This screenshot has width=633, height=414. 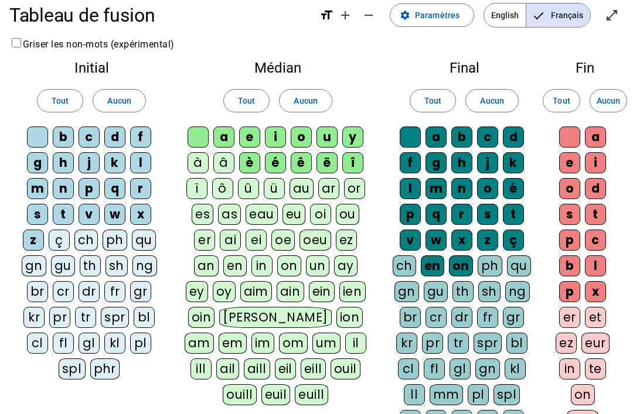 I want to click on span: Paramètres, so click(x=437, y=15).